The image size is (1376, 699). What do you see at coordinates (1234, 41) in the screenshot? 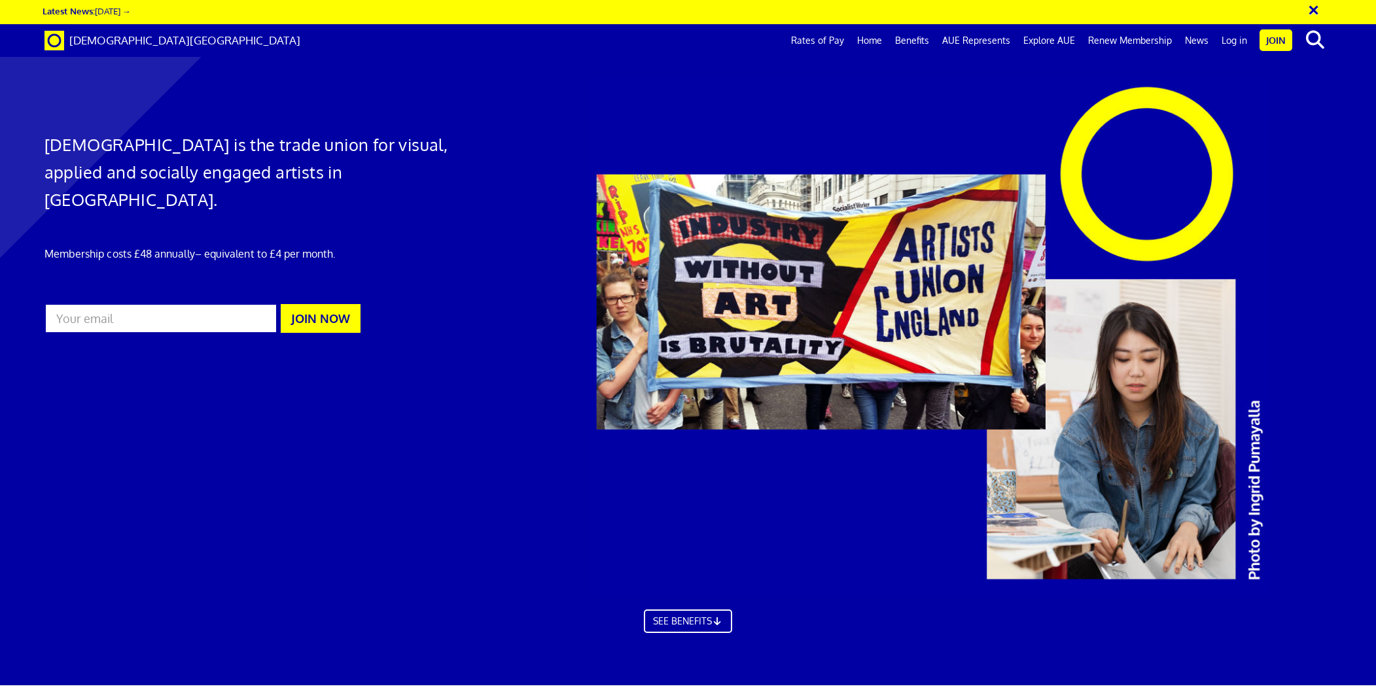
I see `a: Log in` at bounding box center [1234, 41].